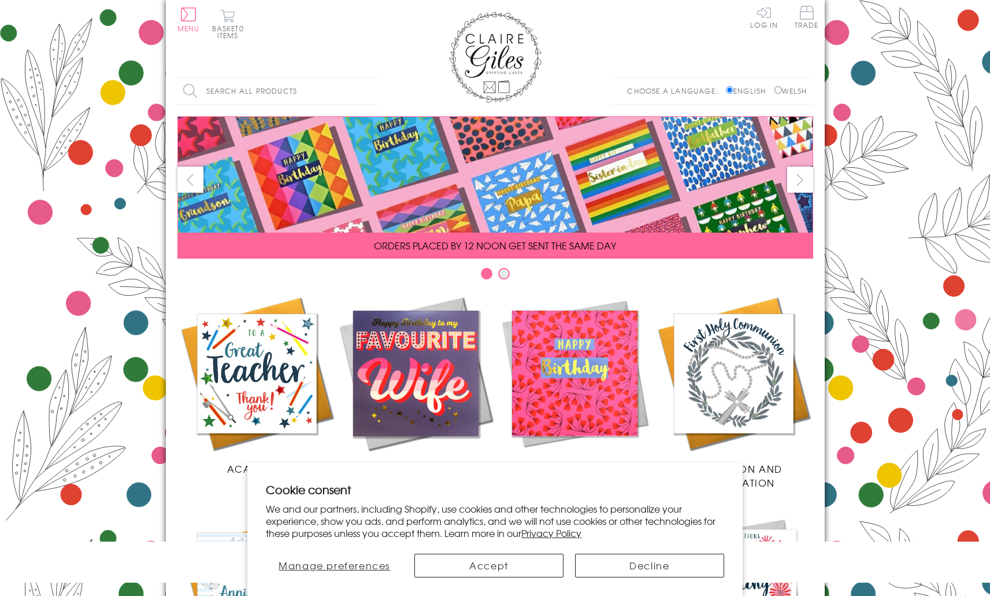 Image resolution: width=990 pixels, height=596 pixels. Describe the element at coordinates (487, 273) in the screenshot. I see `button: Carousel Page 1 (Current Slide)` at that location.